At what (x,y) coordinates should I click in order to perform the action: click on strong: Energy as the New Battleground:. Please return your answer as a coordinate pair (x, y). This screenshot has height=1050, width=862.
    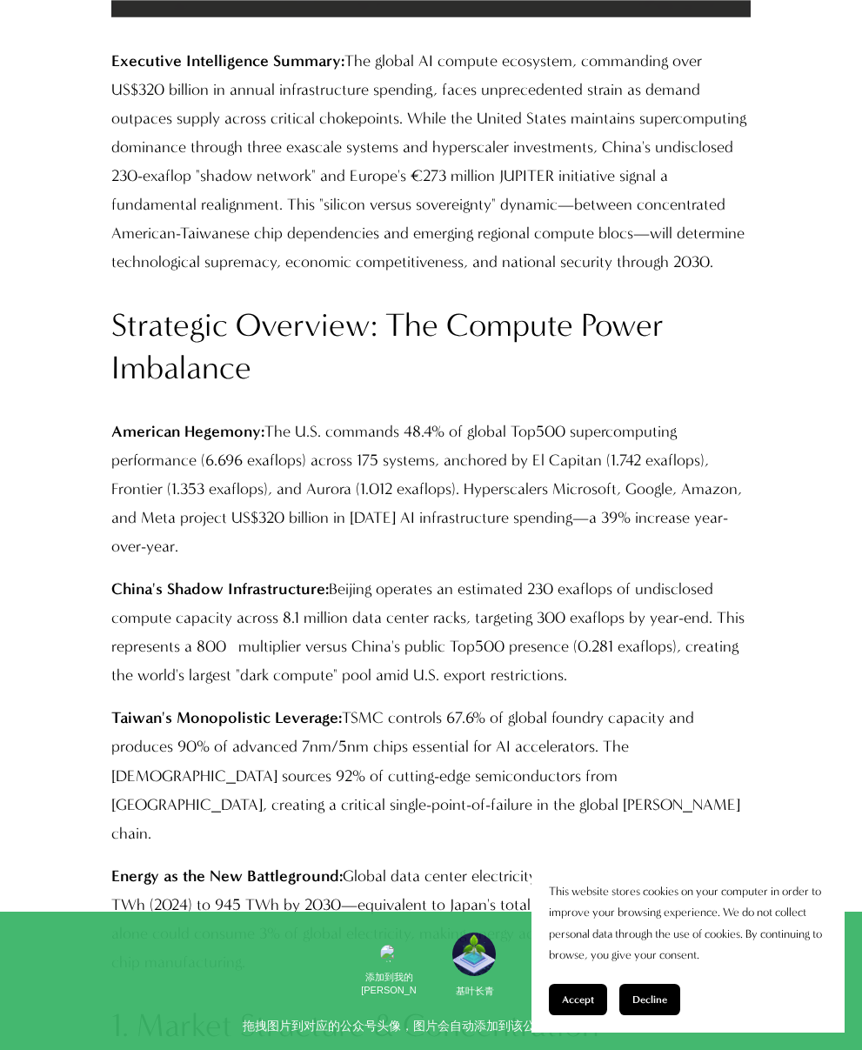
    Looking at the image, I should click on (227, 876).